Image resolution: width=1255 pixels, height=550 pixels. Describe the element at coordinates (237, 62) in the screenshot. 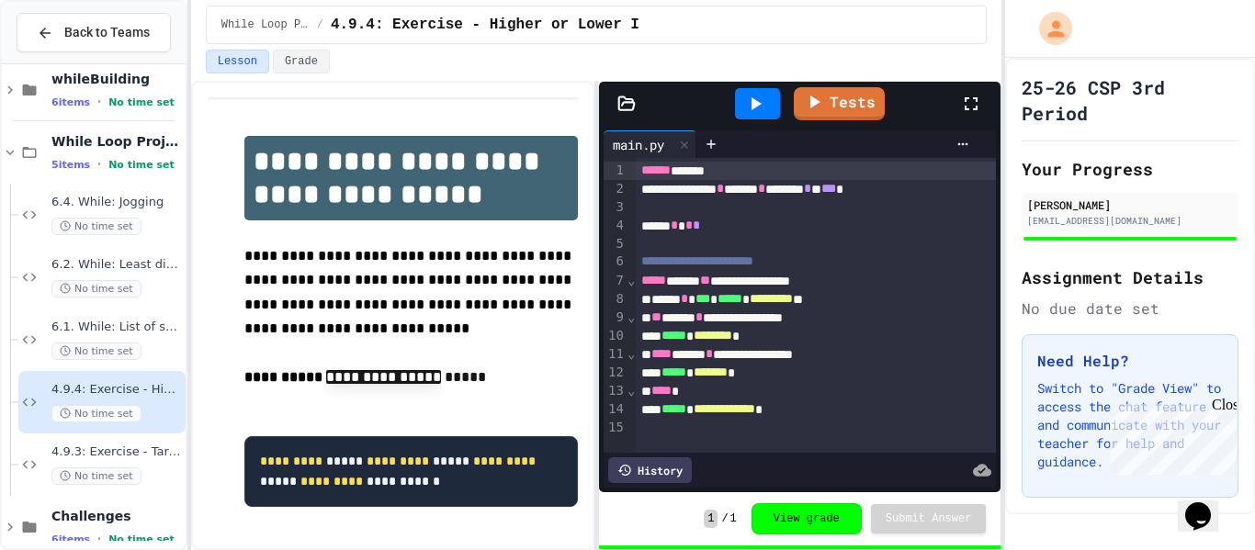

I see `button: Lesson` at that location.